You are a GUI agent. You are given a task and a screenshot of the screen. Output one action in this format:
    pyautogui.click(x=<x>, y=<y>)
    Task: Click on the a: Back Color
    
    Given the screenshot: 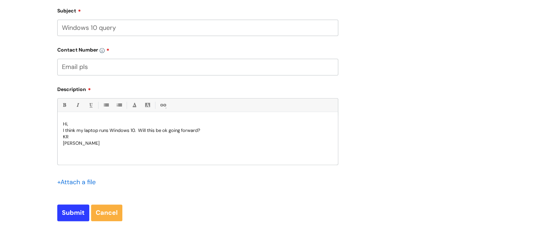 What is the action you would take?
    pyautogui.click(x=147, y=105)
    